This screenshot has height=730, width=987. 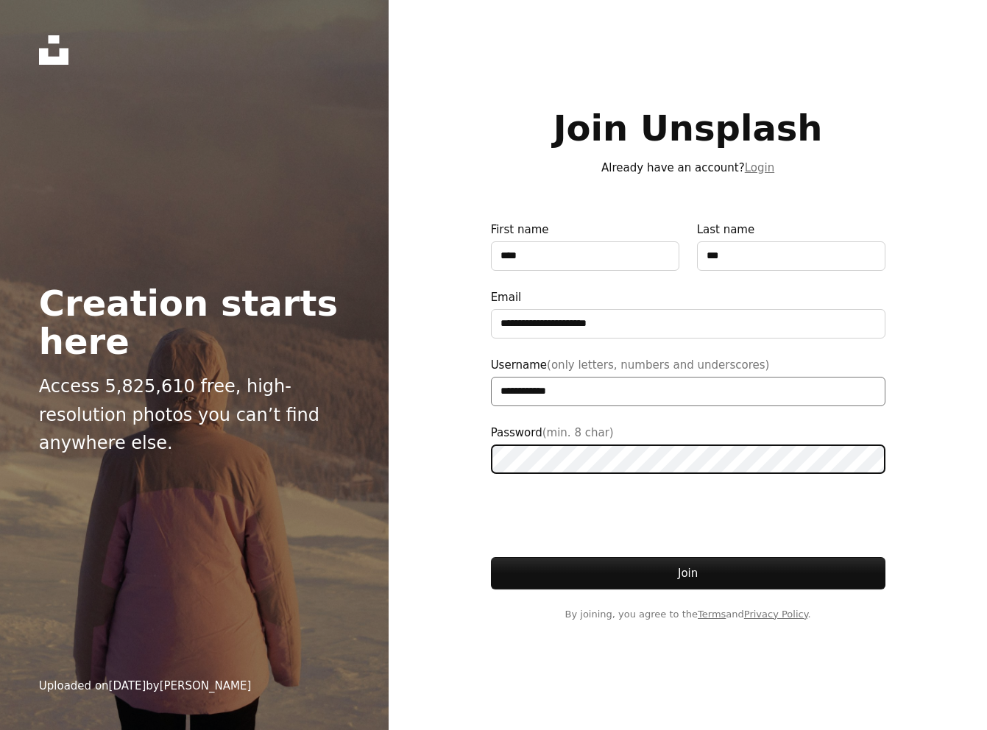 What do you see at coordinates (688, 392) in the screenshot?
I see `input: Username(only letters, numbers and underscores)` at bounding box center [688, 392].